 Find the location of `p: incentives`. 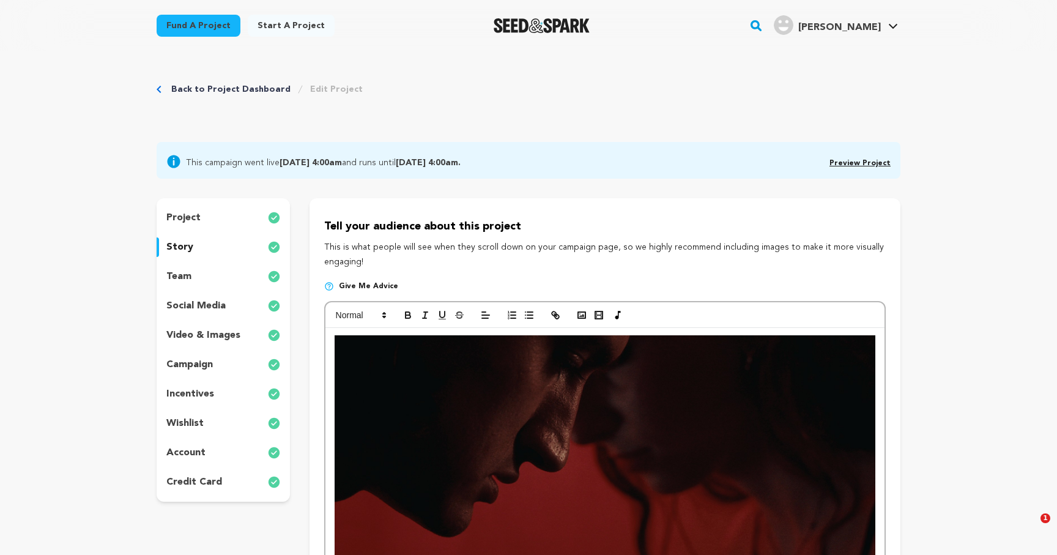

p: incentives is located at coordinates (190, 394).